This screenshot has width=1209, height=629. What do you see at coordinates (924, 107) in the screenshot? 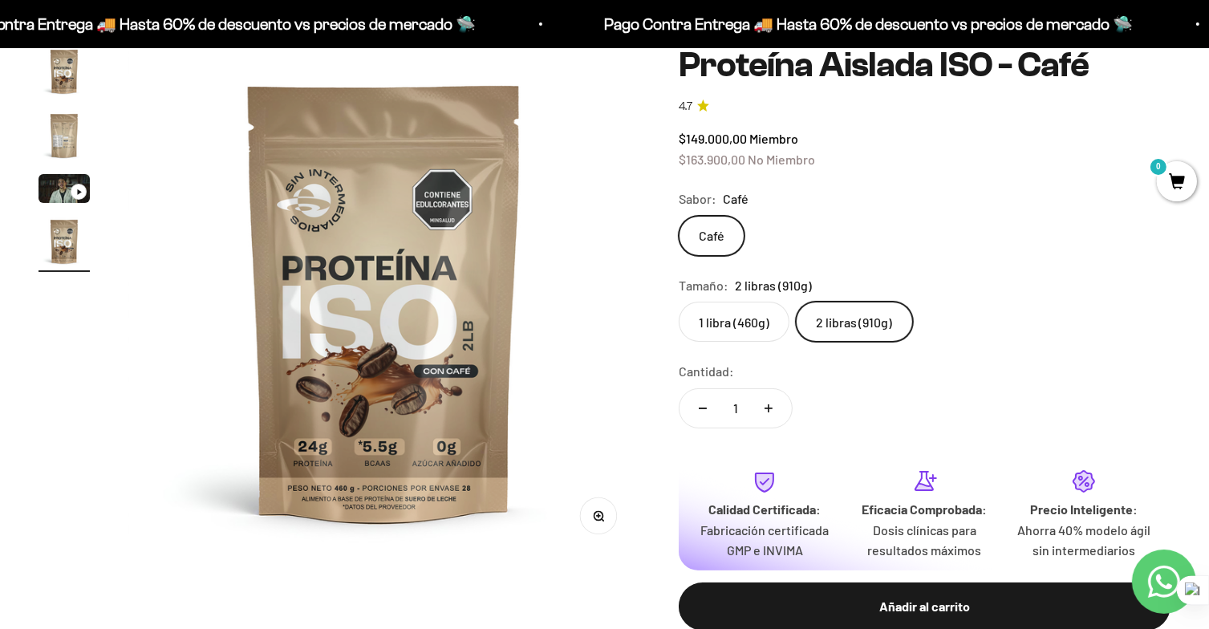
I see `a: 4.74.7 de 5.0 estrellas` at bounding box center [924, 107].